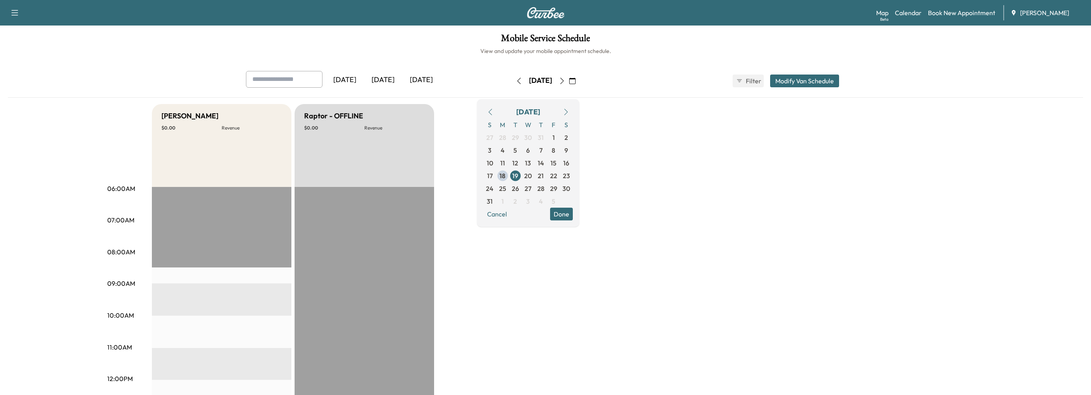 The image size is (1091, 395). What do you see at coordinates (884, 19) in the screenshot?
I see `div: Beta` at bounding box center [884, 19].